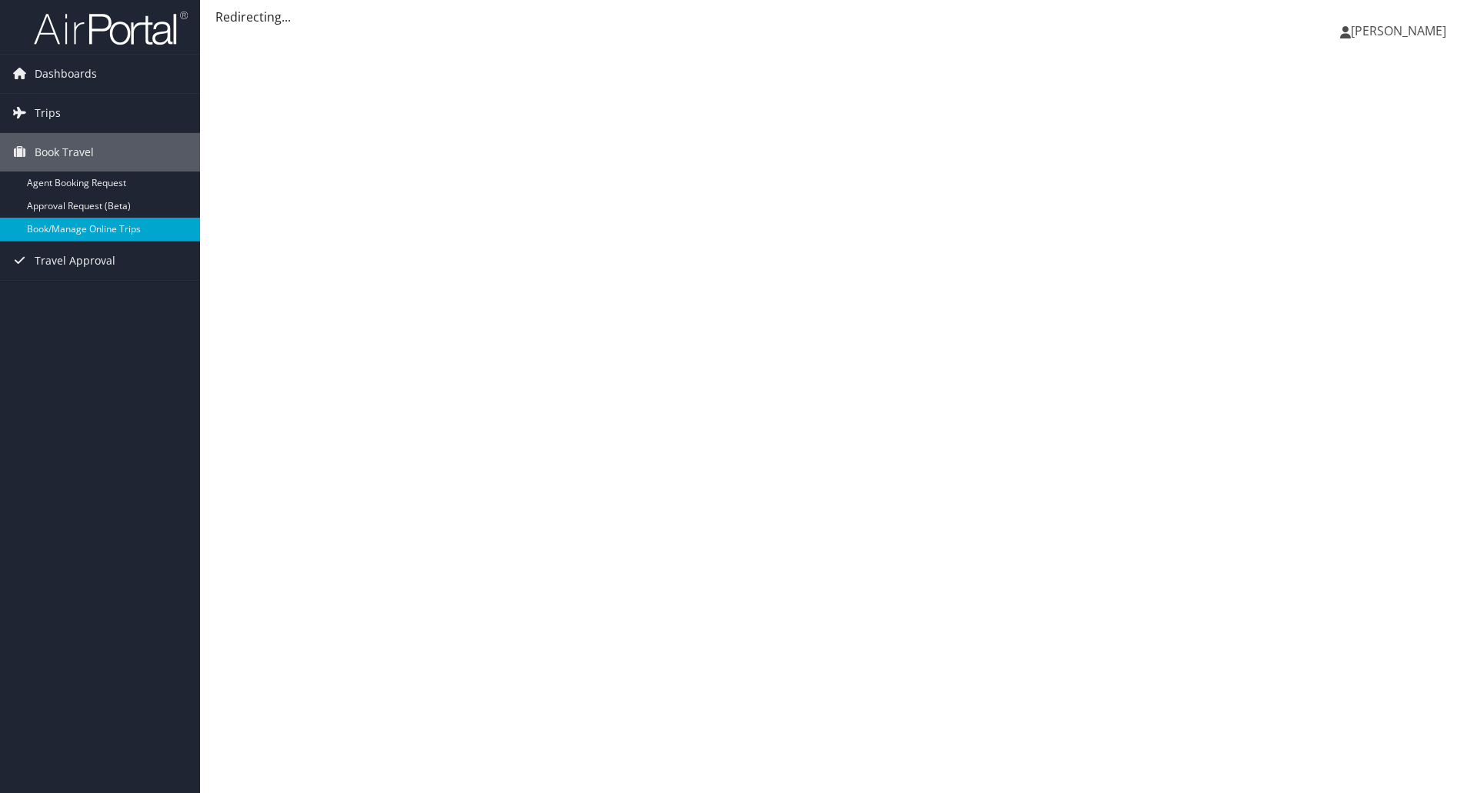 The width and height of the screenshot is (1477, 793). I want to click on span: Travel Approval, so click(75, 261).